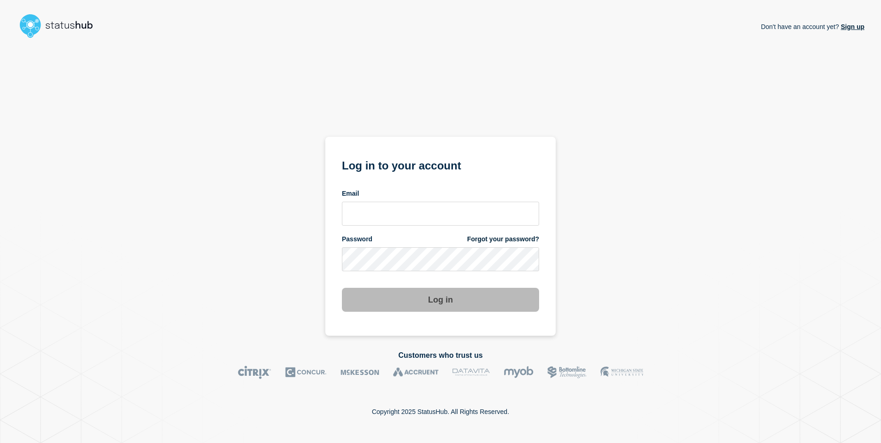  What do you see at coordinates (567, 372) in the screenshot?
I see `img: Bottomline logo` at bounding box center [567, 372].